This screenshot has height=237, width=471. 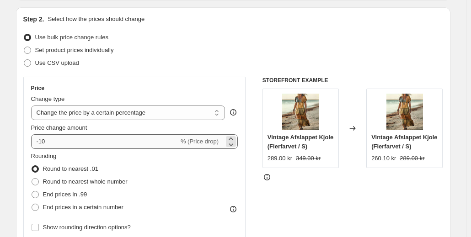 What do you see at coordinates (105, 142) in the screenshot?
I see `input: -15` at bounding box center [105, 142].